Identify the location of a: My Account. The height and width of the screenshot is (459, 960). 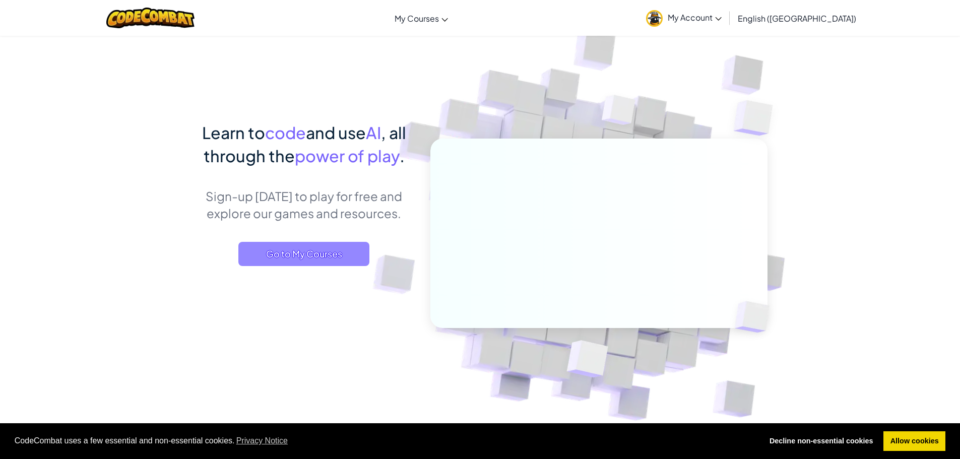
(684, 18).